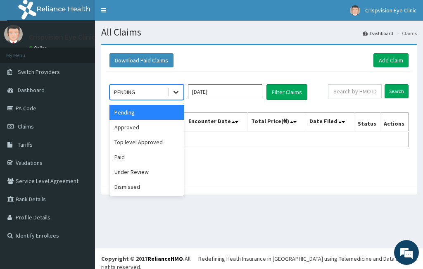 The width and height of the screenshot is (423, 269). Describe the element at coordinates (277, 122) in the screenshot. I see `th: Total Price(₦)` at that location.